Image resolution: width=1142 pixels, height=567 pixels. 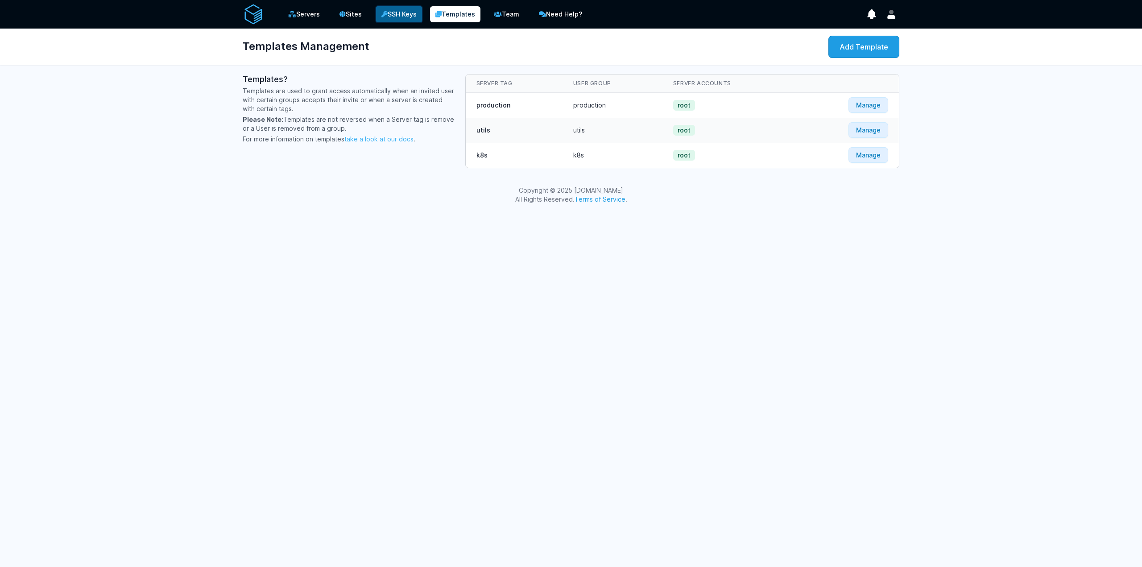 What do you see at coordinates (864, 47) in the screenshot?
I see `a: Add Template` at bounding box center [864, 47].